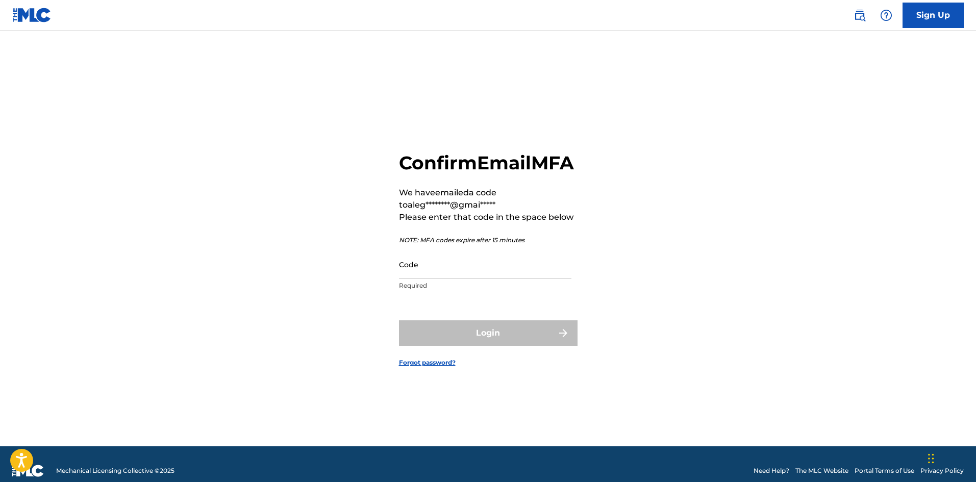 This screenshot has width=976, height=482. Describe the element at coordinates (485, 286) in the screenshot. I see `p: Required` at that location.